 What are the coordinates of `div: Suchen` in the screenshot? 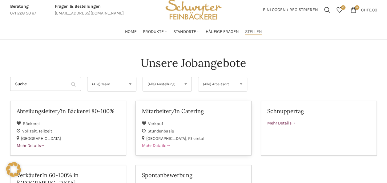 It's located at (327, 10).